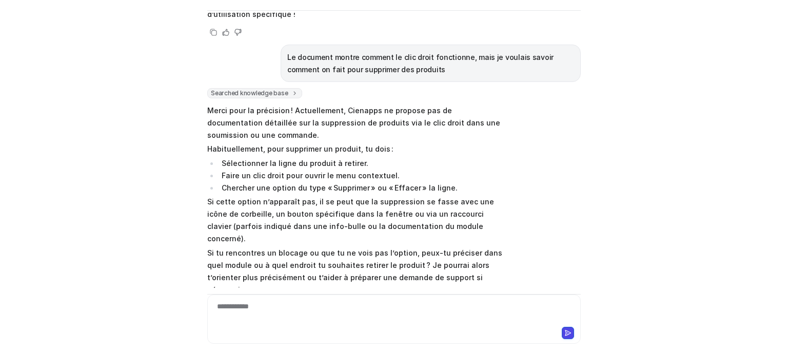 This screenshot has height=356, width=788. What do you see at coordinates (363, 164) in the screenshot?
I see `li: Sélectionner la ligne du produit à retirer.` at bounding box center [363, 164].